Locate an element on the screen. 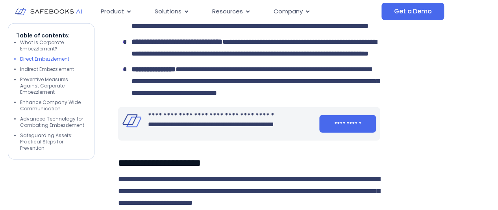 The image size is (498, 210). li: Preventive Measures Against Corporate Embezzlement is located at coordinates (53, 86).